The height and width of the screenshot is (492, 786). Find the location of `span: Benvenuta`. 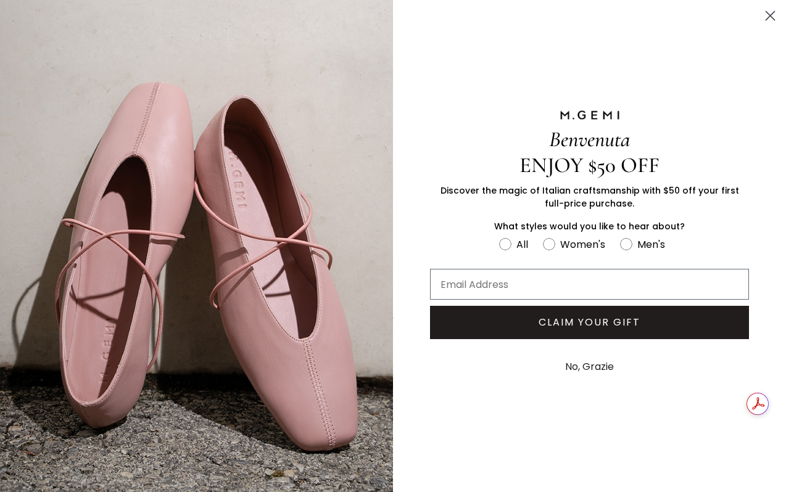

span: Benvenuta is located at coordinates (589, 139).